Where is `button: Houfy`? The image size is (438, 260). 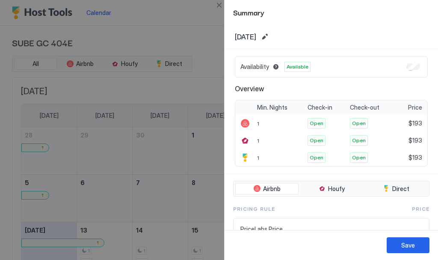
button: Houfy is located at coordinates (332, 189).